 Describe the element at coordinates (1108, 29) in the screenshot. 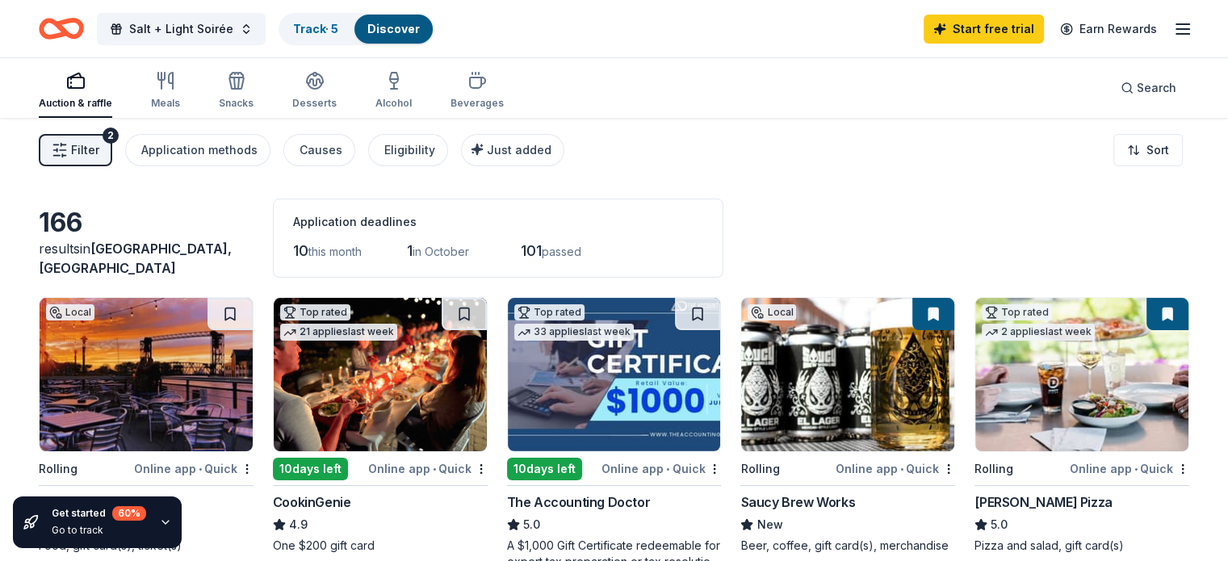

I see `a: Earn Rewards` at that location.